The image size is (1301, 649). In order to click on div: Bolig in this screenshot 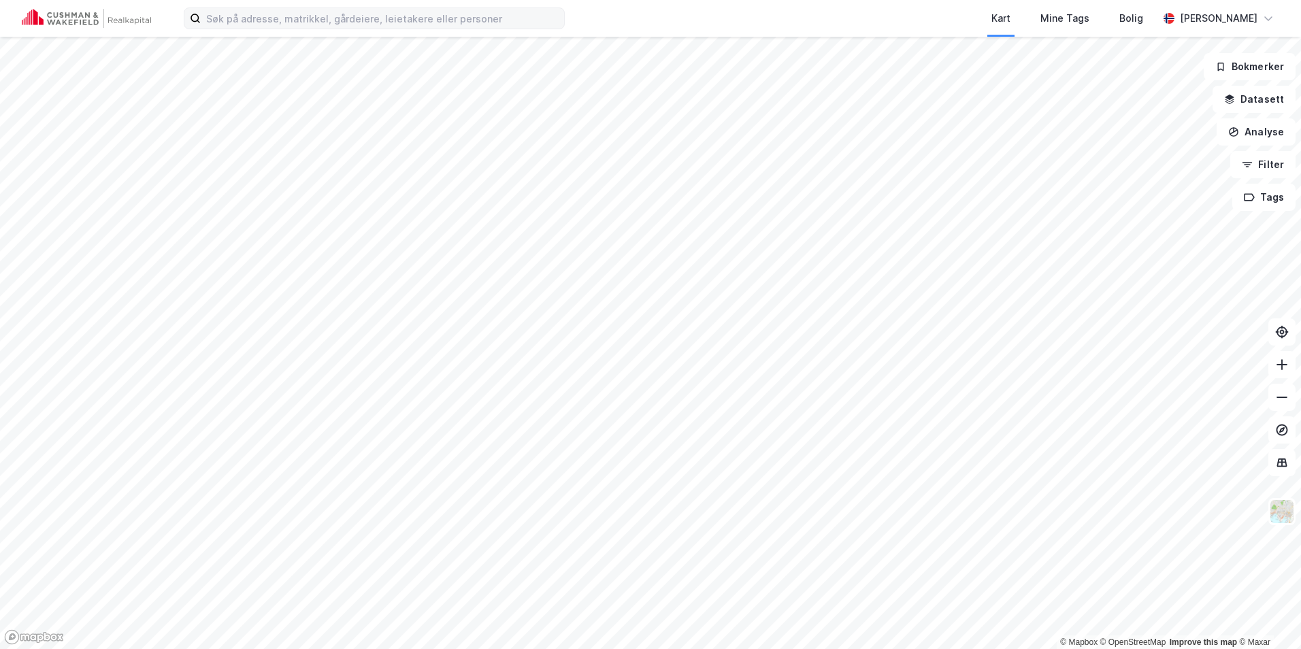, I will do `click(1131, 18)`.